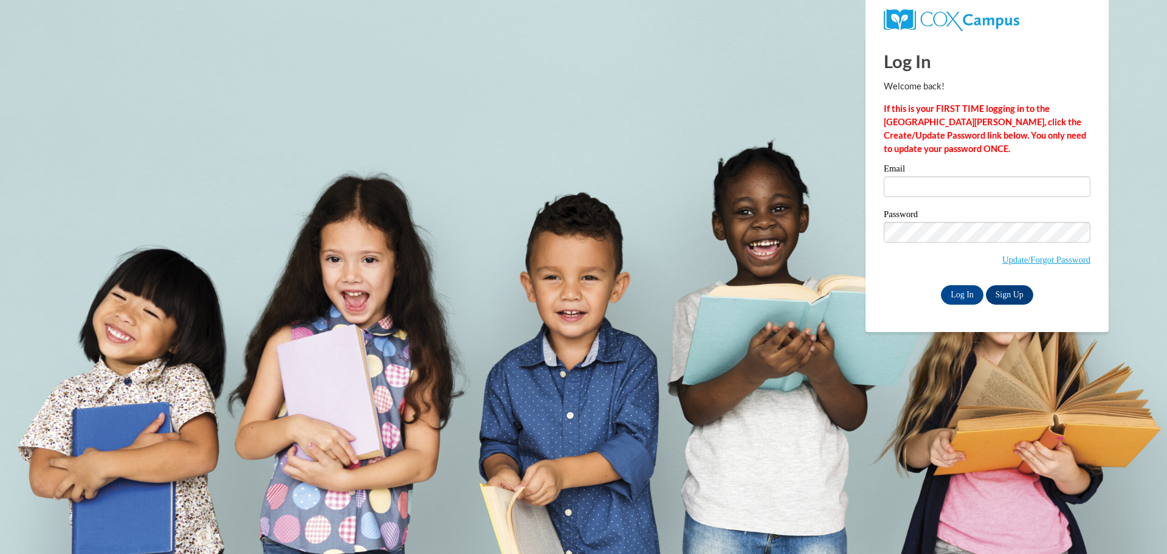 The height and width of the screenshot is (554, 1167). I want to click on a: COX Campus, so click(951, 19).